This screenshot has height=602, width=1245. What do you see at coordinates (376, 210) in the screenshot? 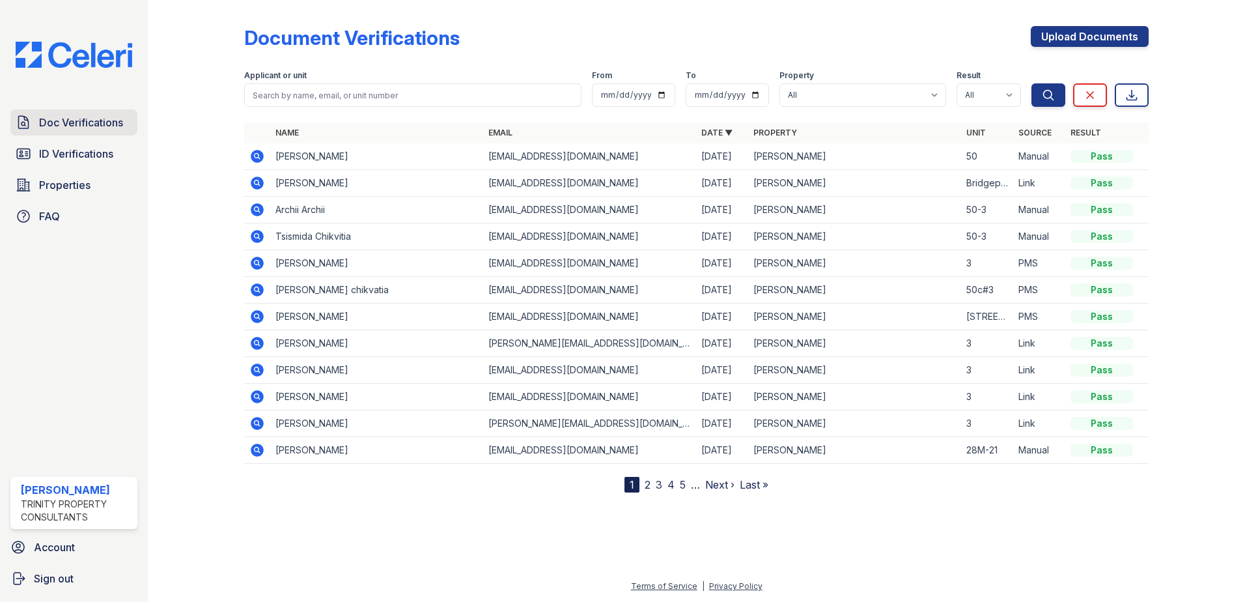
I see `td: Archii Archii` at bounding box center [376, 210].